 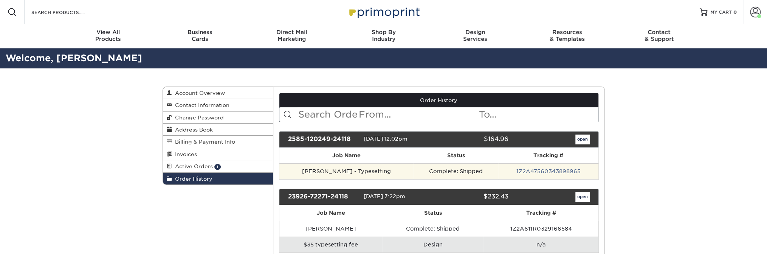 I want to click on span: Contact Information, so click(x=201, y=105).